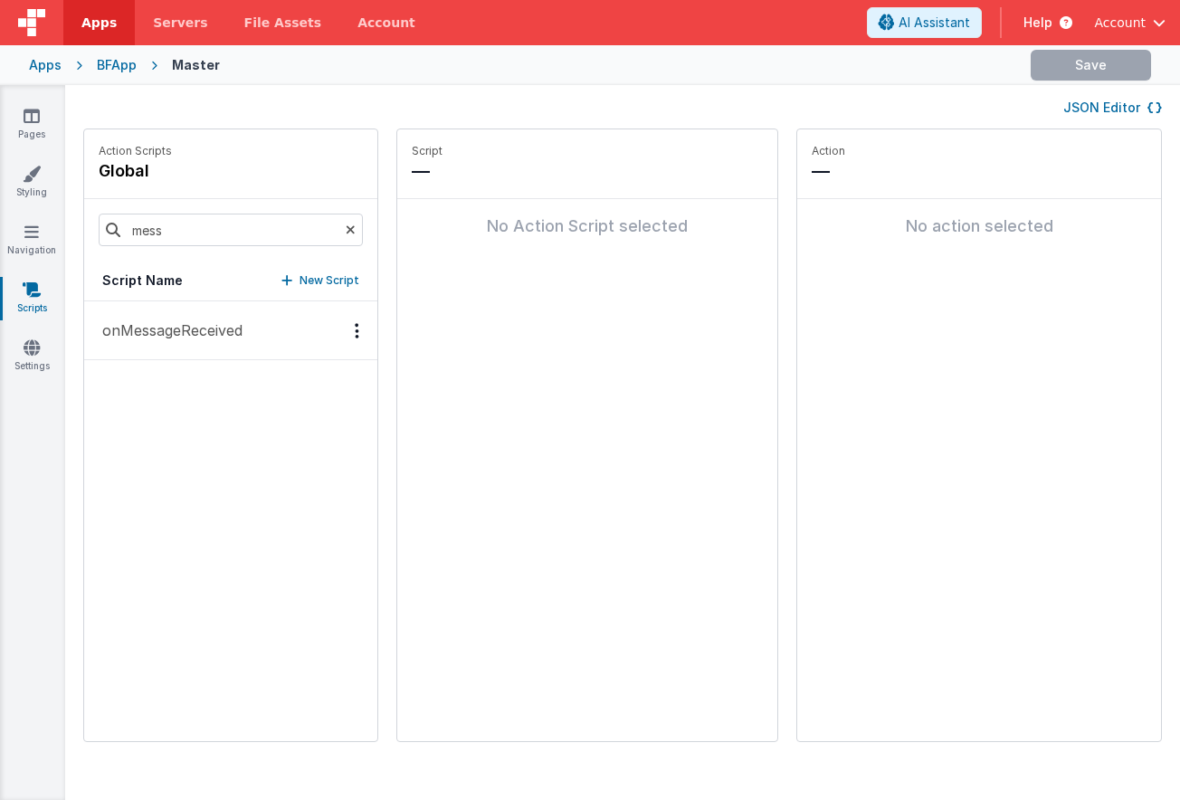 The width and height of the screenshot is (1180, 800). What do you see at coordinates (1038, 23) in the screenshot?
I see `span: Help` at bounding box center [1038, 23].